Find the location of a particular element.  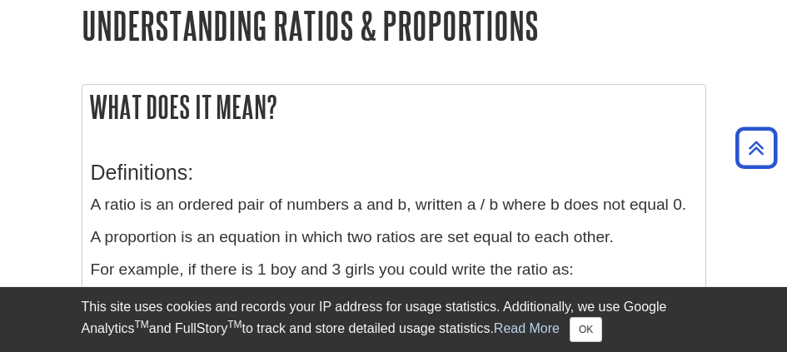

h2: What does it mean? is located at coordinates (394, 107).